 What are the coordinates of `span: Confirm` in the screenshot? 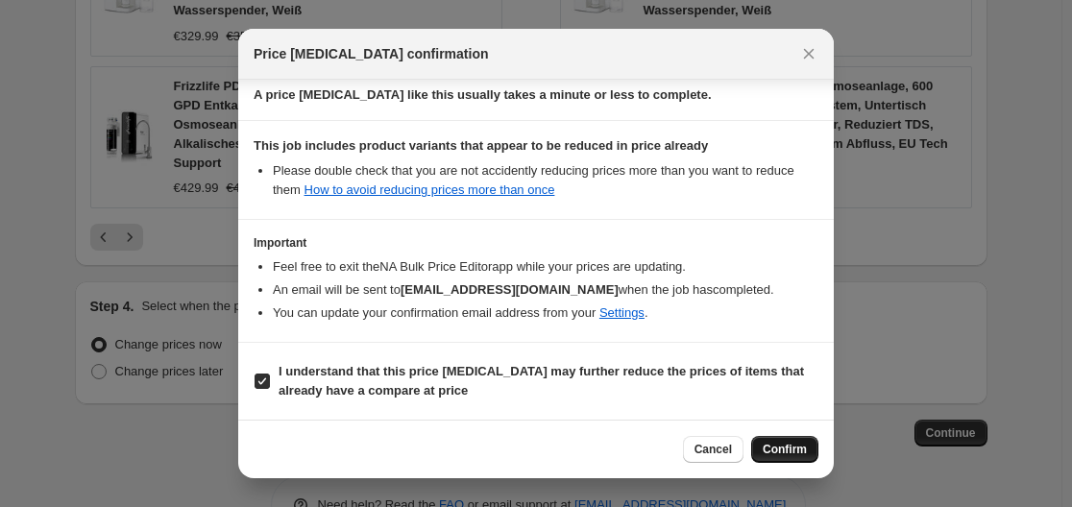 It's located at (785, 450).